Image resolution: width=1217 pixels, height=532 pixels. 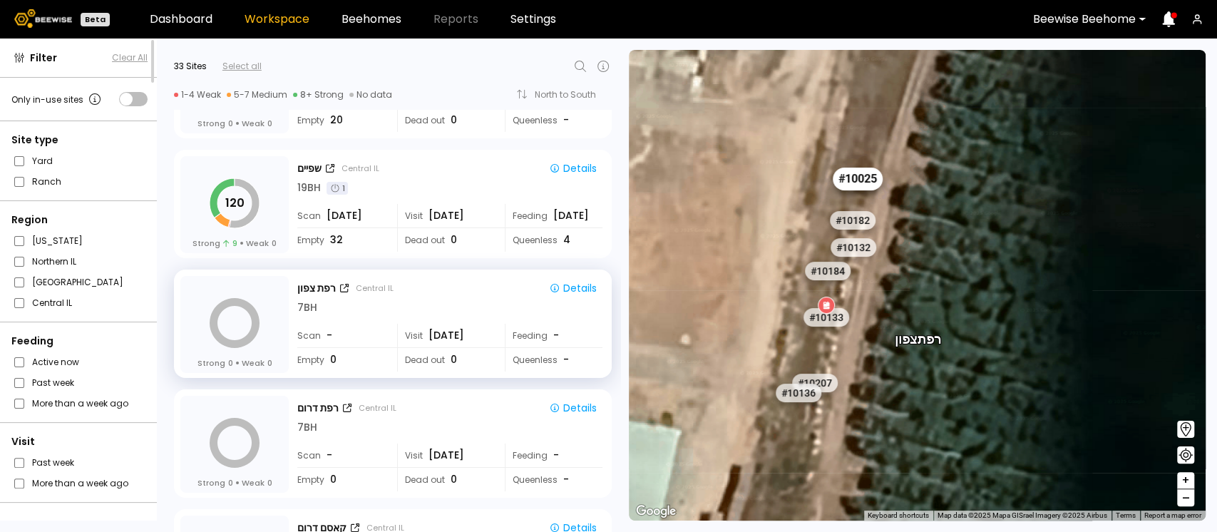 I want to click on div: North to South, so click(x=571, y=95).